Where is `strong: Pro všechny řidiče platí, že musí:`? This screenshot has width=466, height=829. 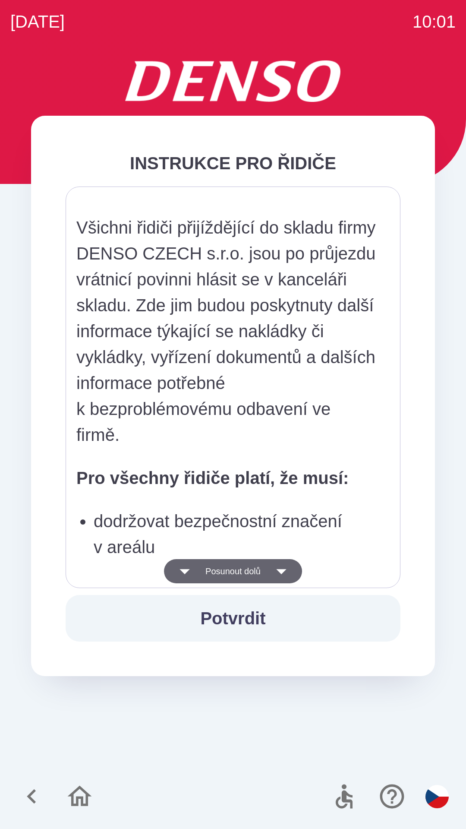 strong: Pro všechny řidiče platí, že musí: is located at coordinates (212, 478).